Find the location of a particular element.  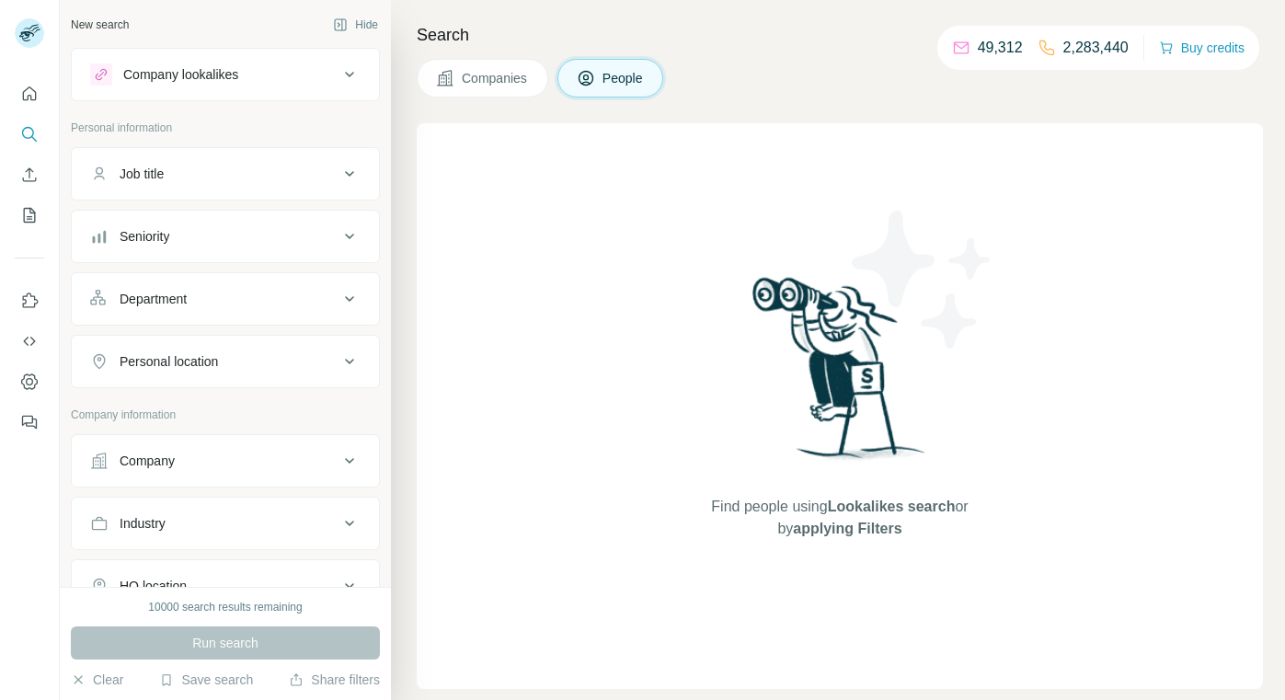

span: applying Filters is located at coordinates (847, 528).